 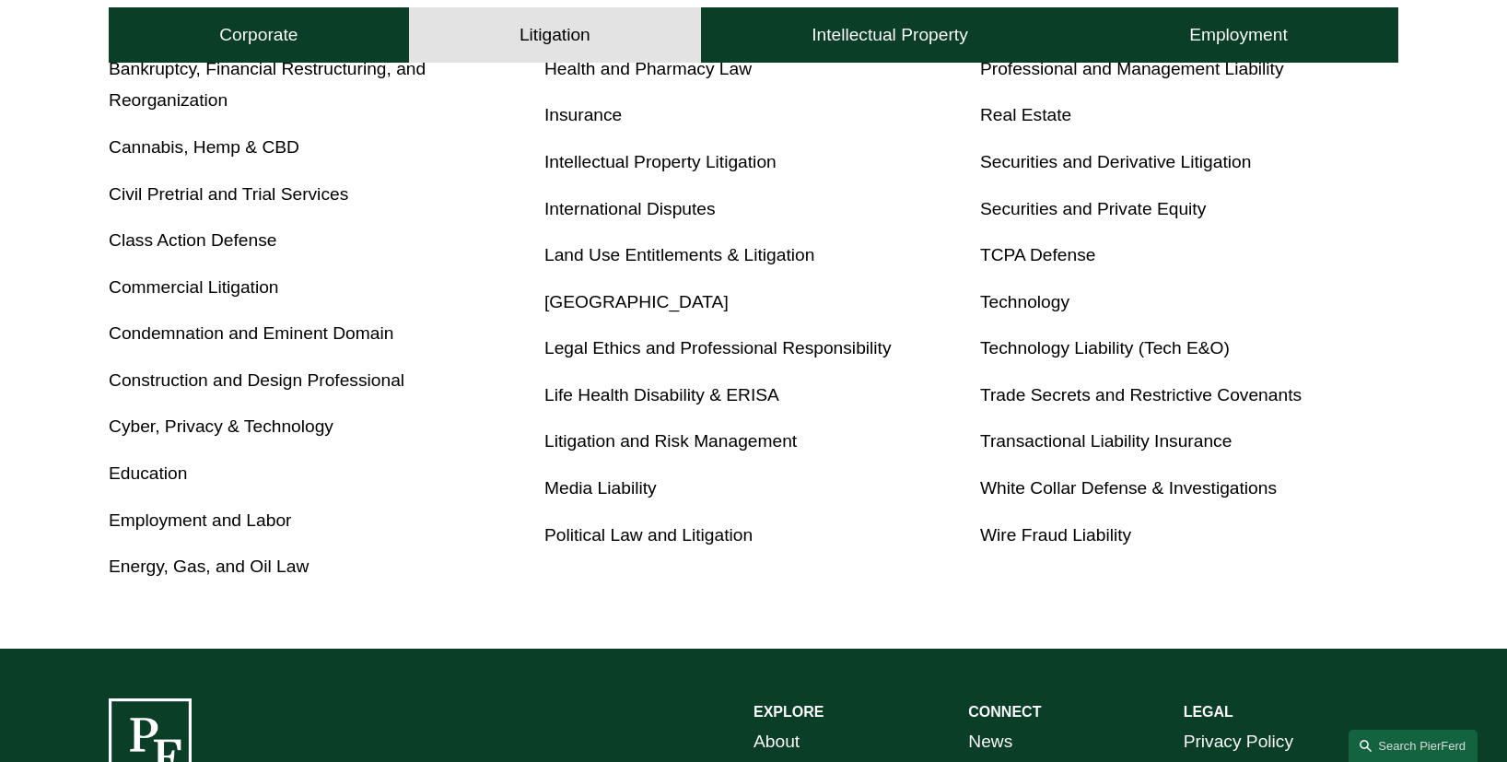 I want to click on a: Wire Fraud Liability, so click(x=1056, y=534).